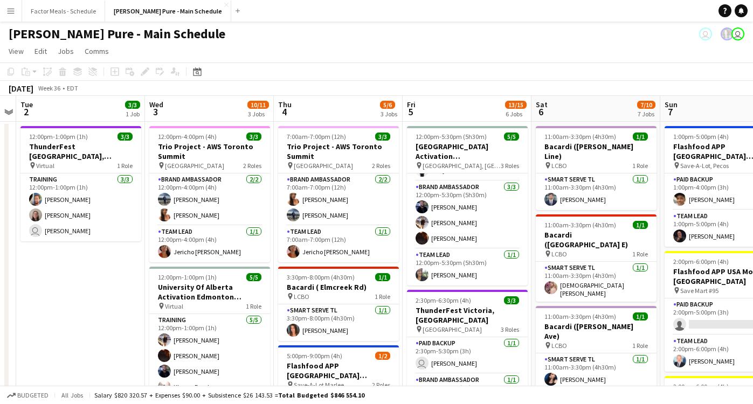 This screenshot has height=404, width=753. What do you see at coordinates (670, 112) in the screenshot?
I see `span: 7` at bounding box center [670, 112].